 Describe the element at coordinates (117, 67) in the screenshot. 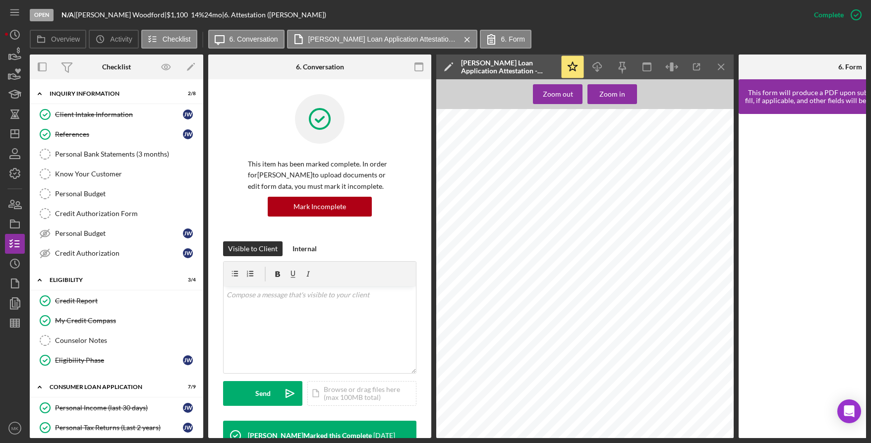

I see `div: Checklist` at that location.